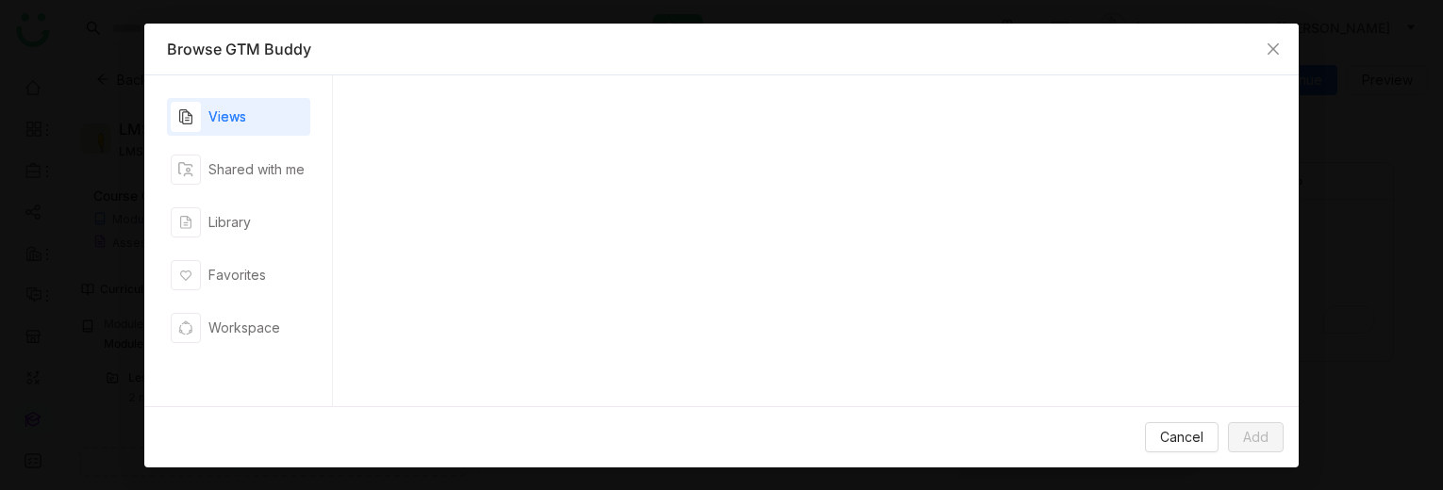 This screenshot has width=1443, height=490. I want to click on button: Cancel, so click(1182, 438).